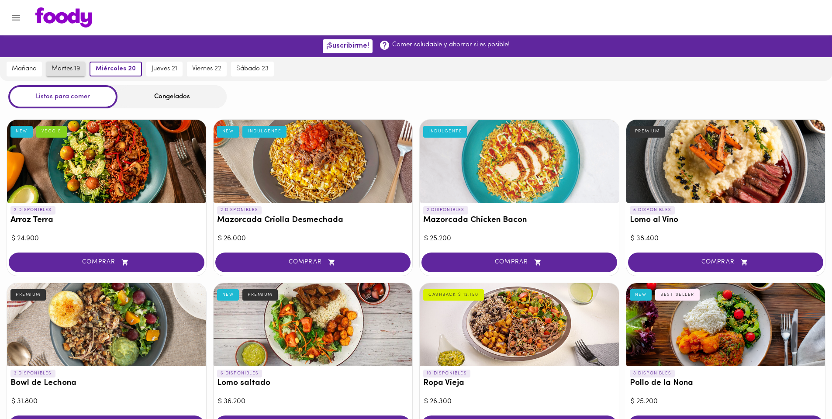  Describe the element at coordinates (453, 295) in the screenshot. I see `div: CASHBACK $ 13.150` at that location.